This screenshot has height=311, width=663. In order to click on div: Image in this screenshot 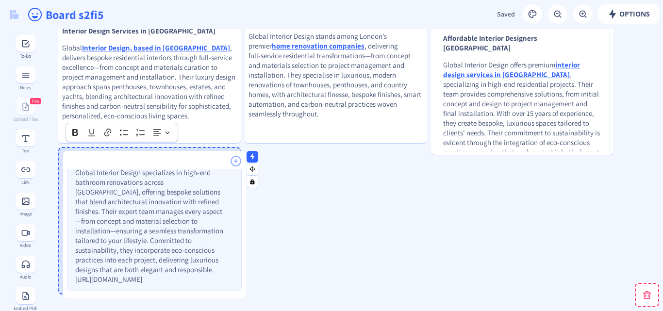, I will do `click(25, 214)`.